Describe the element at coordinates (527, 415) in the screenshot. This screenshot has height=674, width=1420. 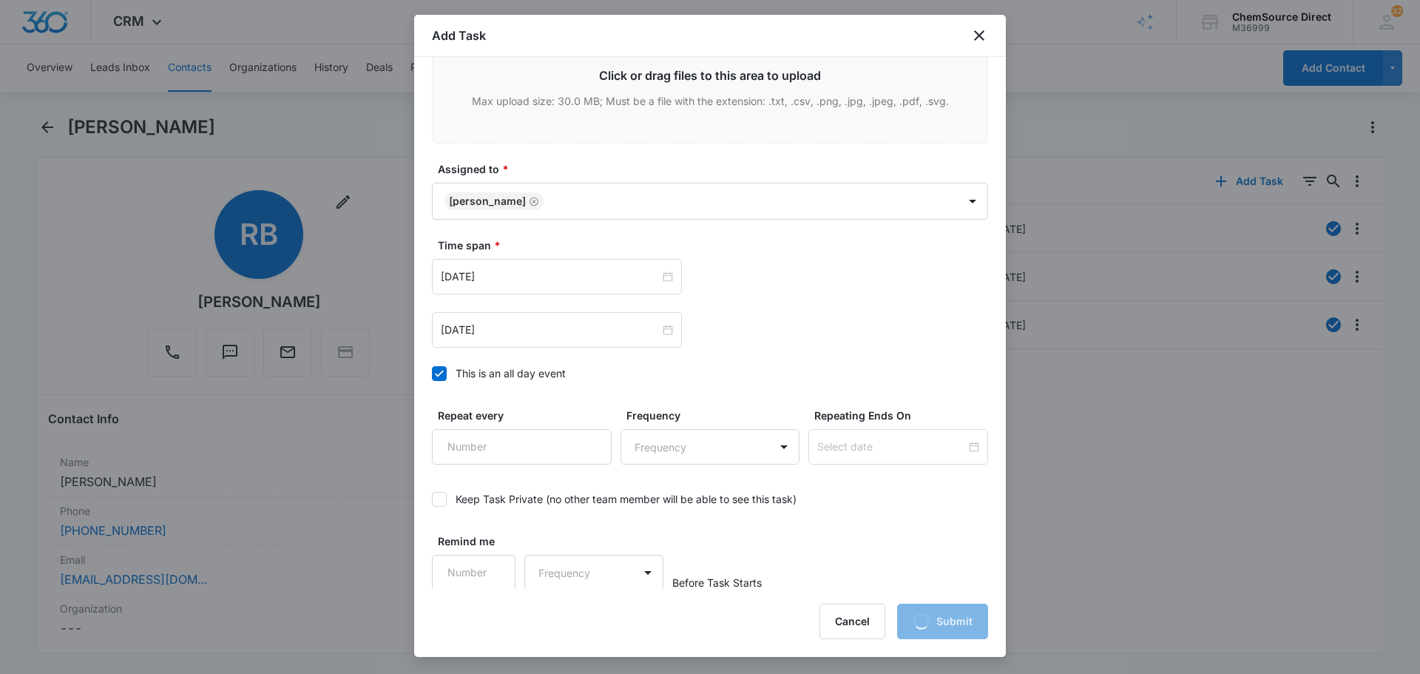
I see `label: Repeat every` at that location.